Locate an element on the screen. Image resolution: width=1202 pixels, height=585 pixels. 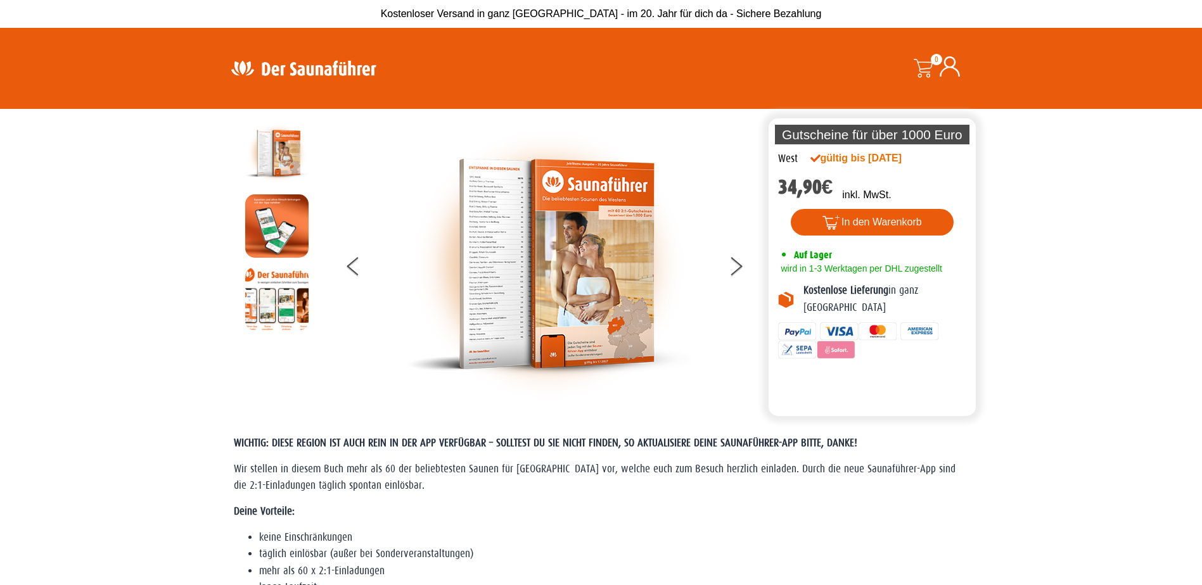
b: Kostenlose Lieferung is located at coordinates (846, 290).